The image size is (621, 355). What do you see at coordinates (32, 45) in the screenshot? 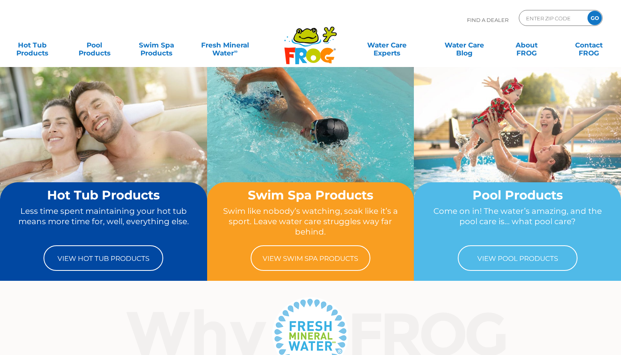
I see `a: Hot TubProducts` at bounding box center [32, 45].